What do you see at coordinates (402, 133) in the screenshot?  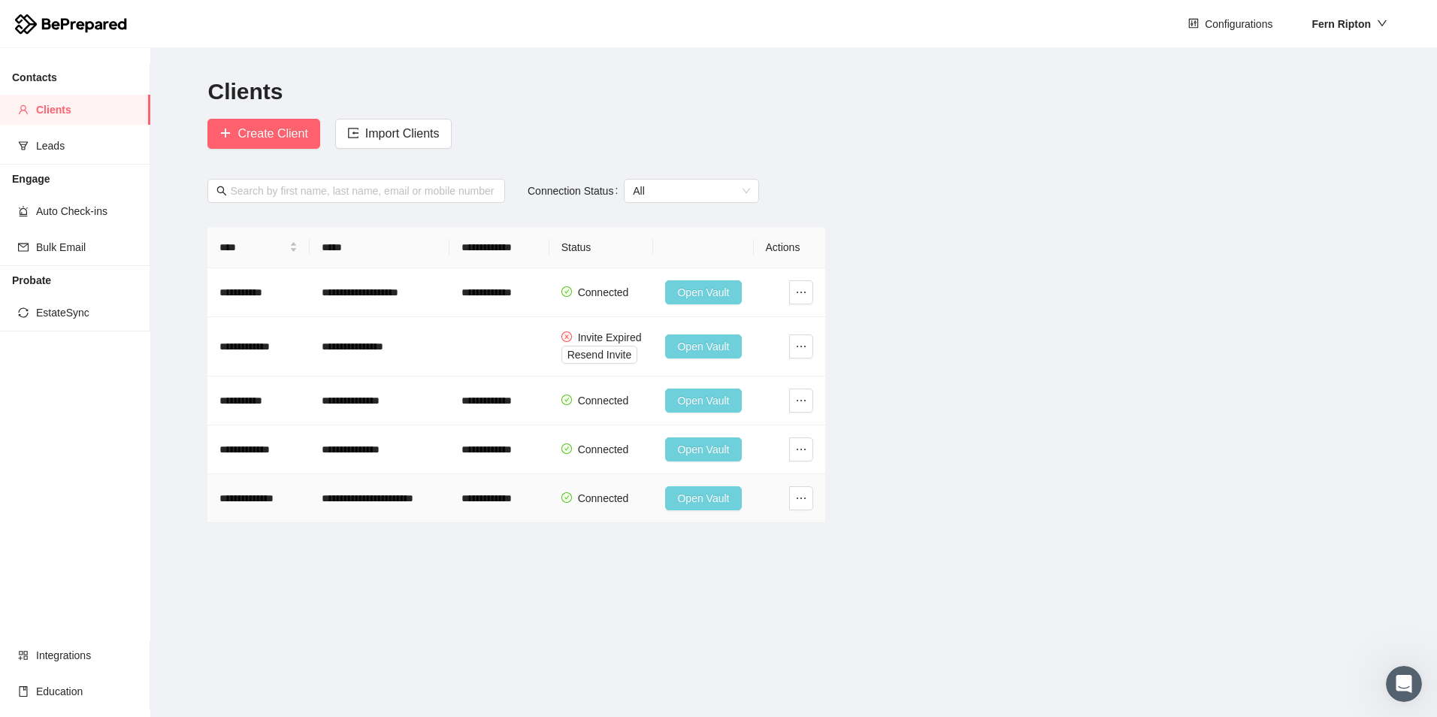 I see `span: Import Clients` at bounding box center [402, 133].